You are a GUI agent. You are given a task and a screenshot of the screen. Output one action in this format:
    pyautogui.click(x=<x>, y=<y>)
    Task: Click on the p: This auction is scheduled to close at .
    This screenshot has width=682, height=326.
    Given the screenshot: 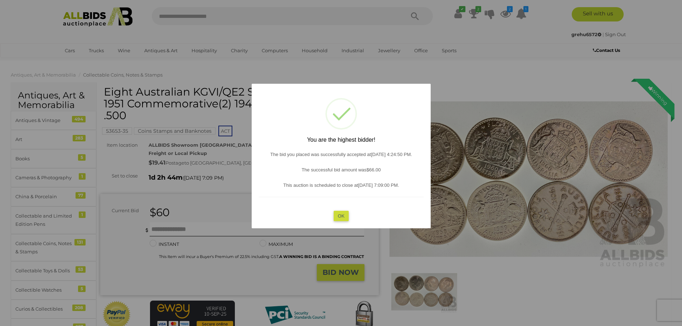 What is the action you would take?
    pyautogui.click(x=341, y=185)
    